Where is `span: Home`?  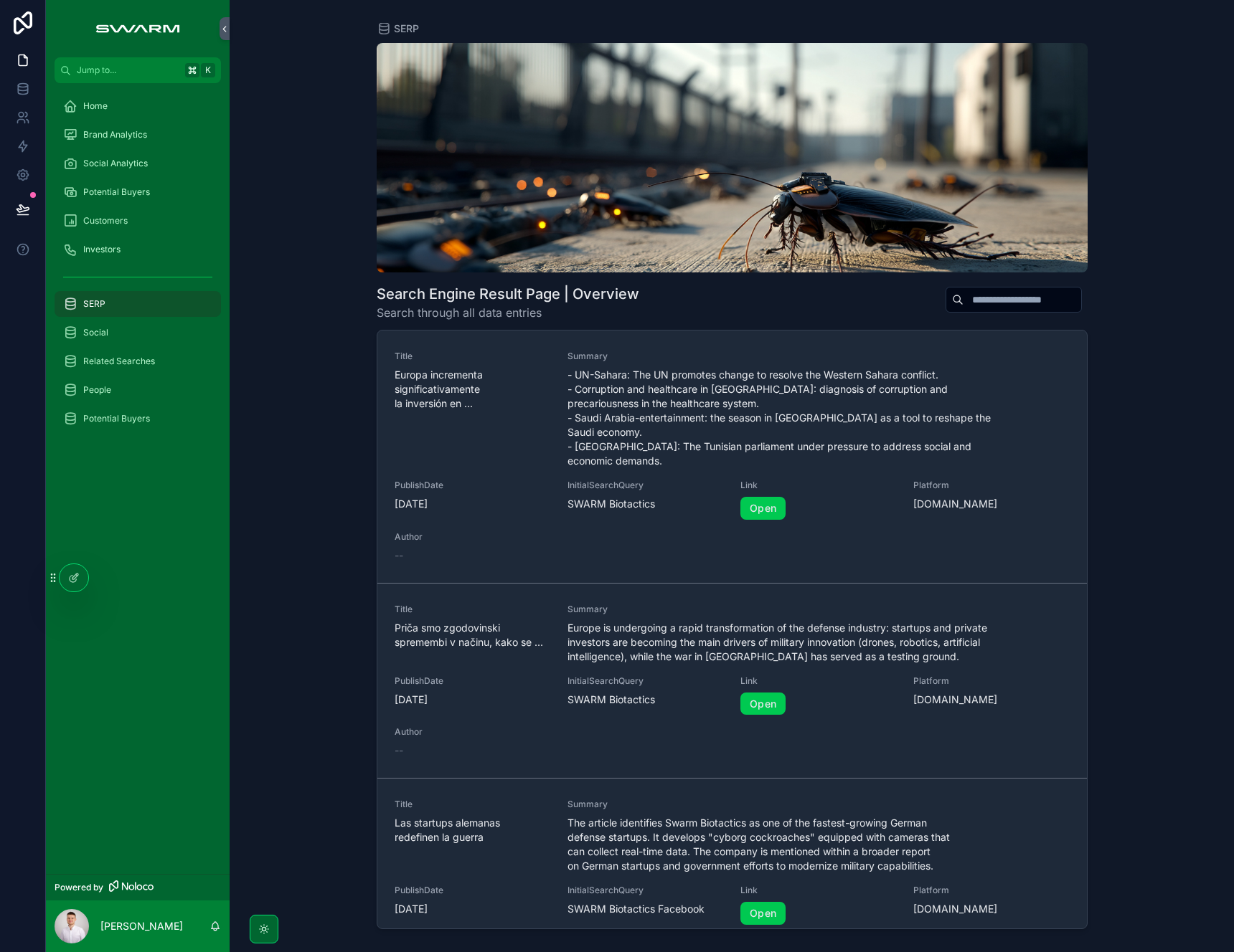 span: Home is located at coordinates (95, 106).